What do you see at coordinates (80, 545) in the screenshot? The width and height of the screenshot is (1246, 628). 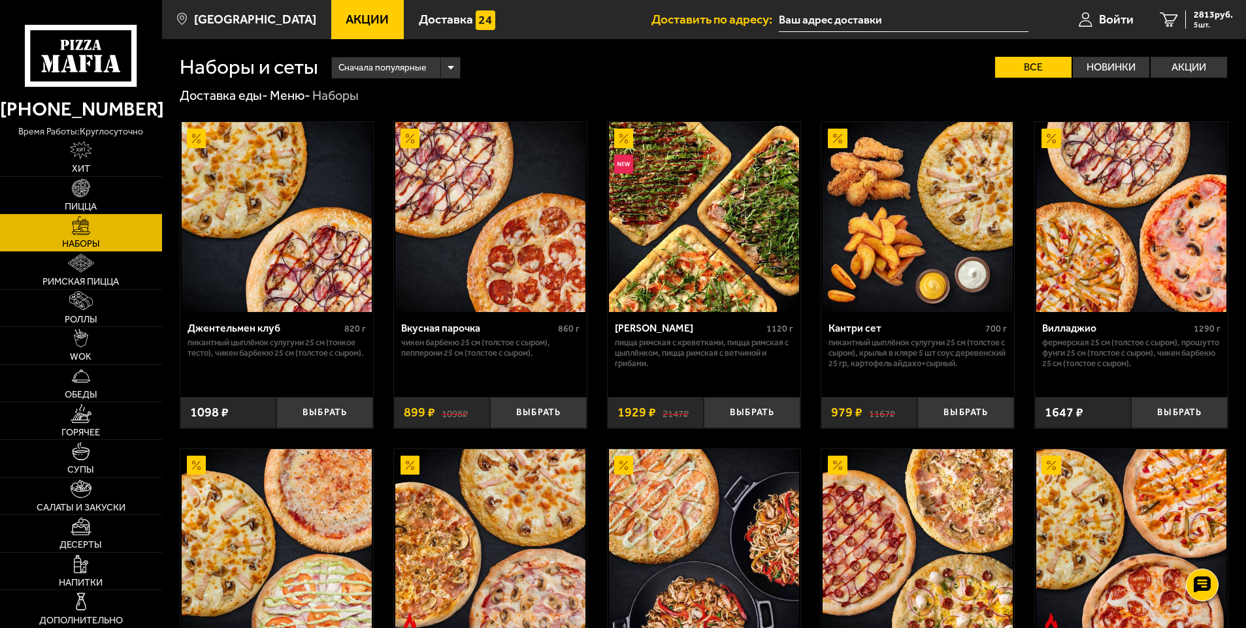 I see `span: Десерты` at bounding box center [80, 545].